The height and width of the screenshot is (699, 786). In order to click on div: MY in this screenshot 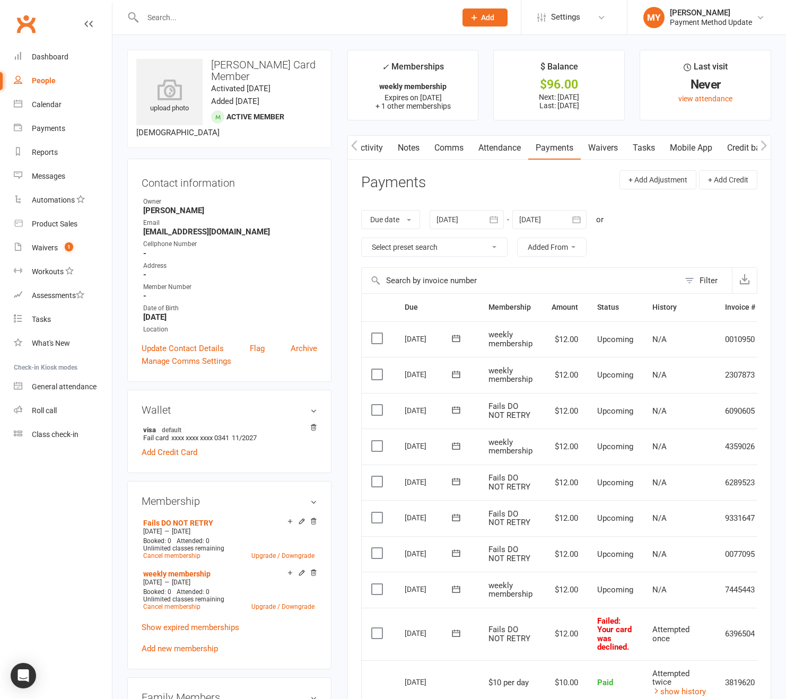, I will do `click(654, 18)`.